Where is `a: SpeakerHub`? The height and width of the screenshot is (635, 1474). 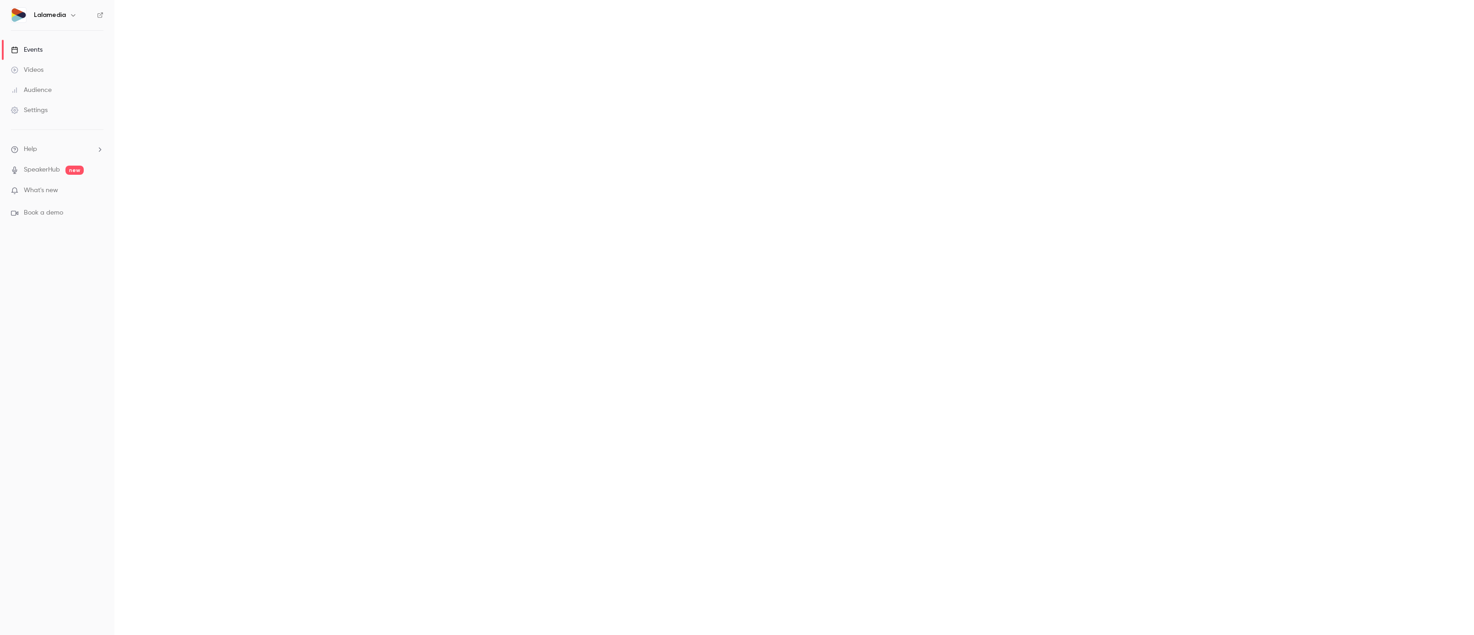
a: SpeakerHub is located at coordinates (42, 170).